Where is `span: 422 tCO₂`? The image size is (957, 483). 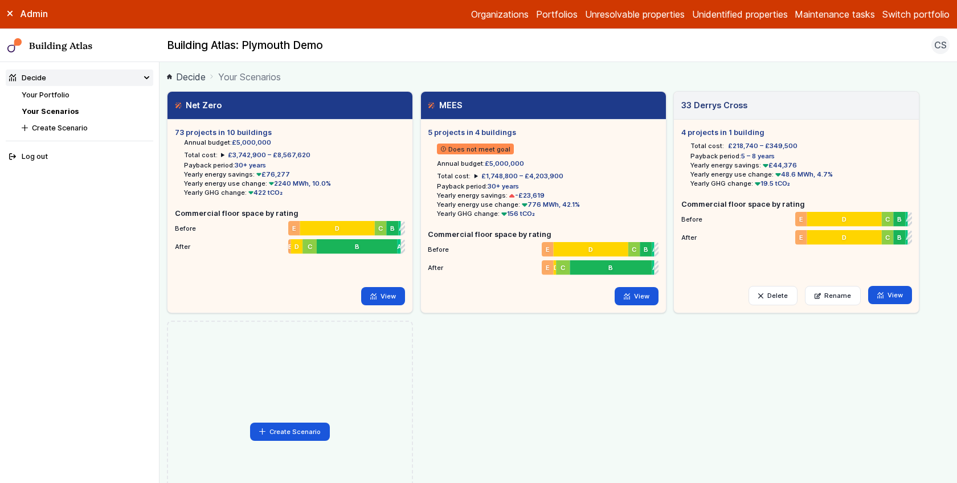 span: 422 tCO₂ is located at coordinates (265, 193).